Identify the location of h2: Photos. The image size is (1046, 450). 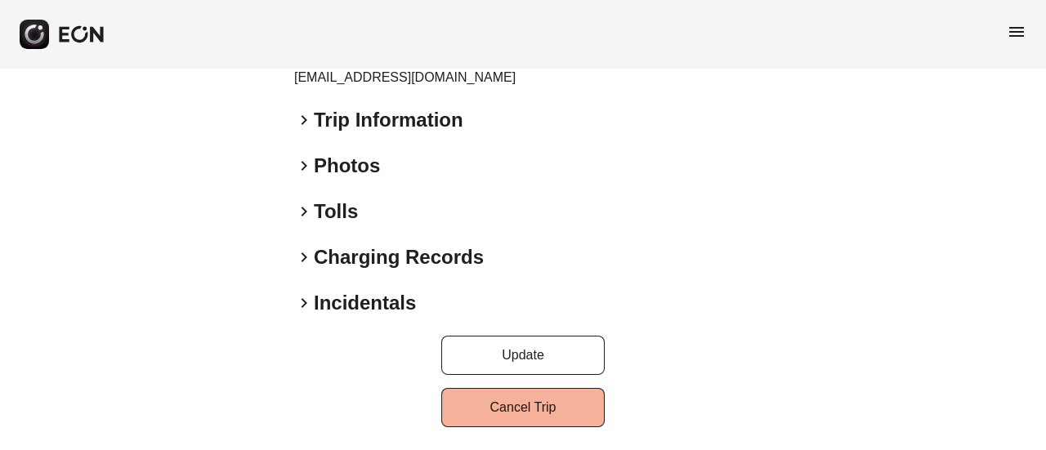
(346, 166).